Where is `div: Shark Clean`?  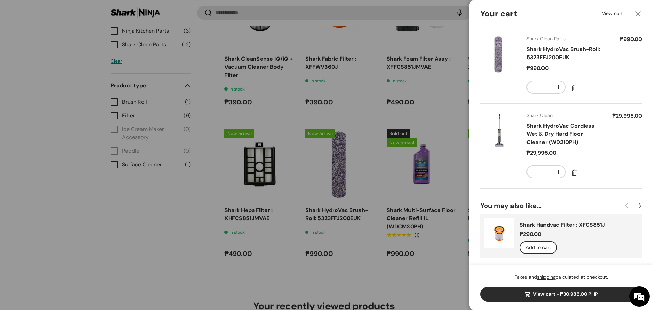
div: Shark Clean is located at coordinates (565, 115).